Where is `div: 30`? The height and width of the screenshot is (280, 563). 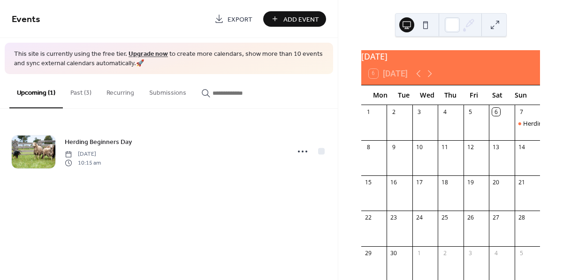
div: 30 is located at coordinates (394, 253).